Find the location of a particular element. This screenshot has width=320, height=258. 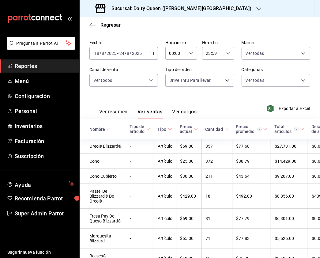

td: $8,856.00 is located at coordinates (289, 196).